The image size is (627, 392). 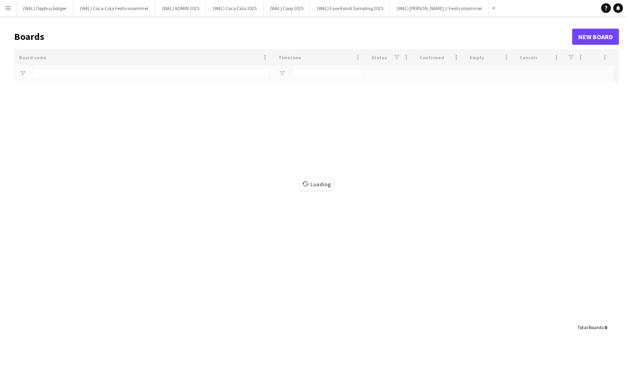 What do you see at coordinates (350, 8) in the screenshot?
I see `button: (WAL) Faxe Kondi Sampling 2025` at bounding box center [350, 8].